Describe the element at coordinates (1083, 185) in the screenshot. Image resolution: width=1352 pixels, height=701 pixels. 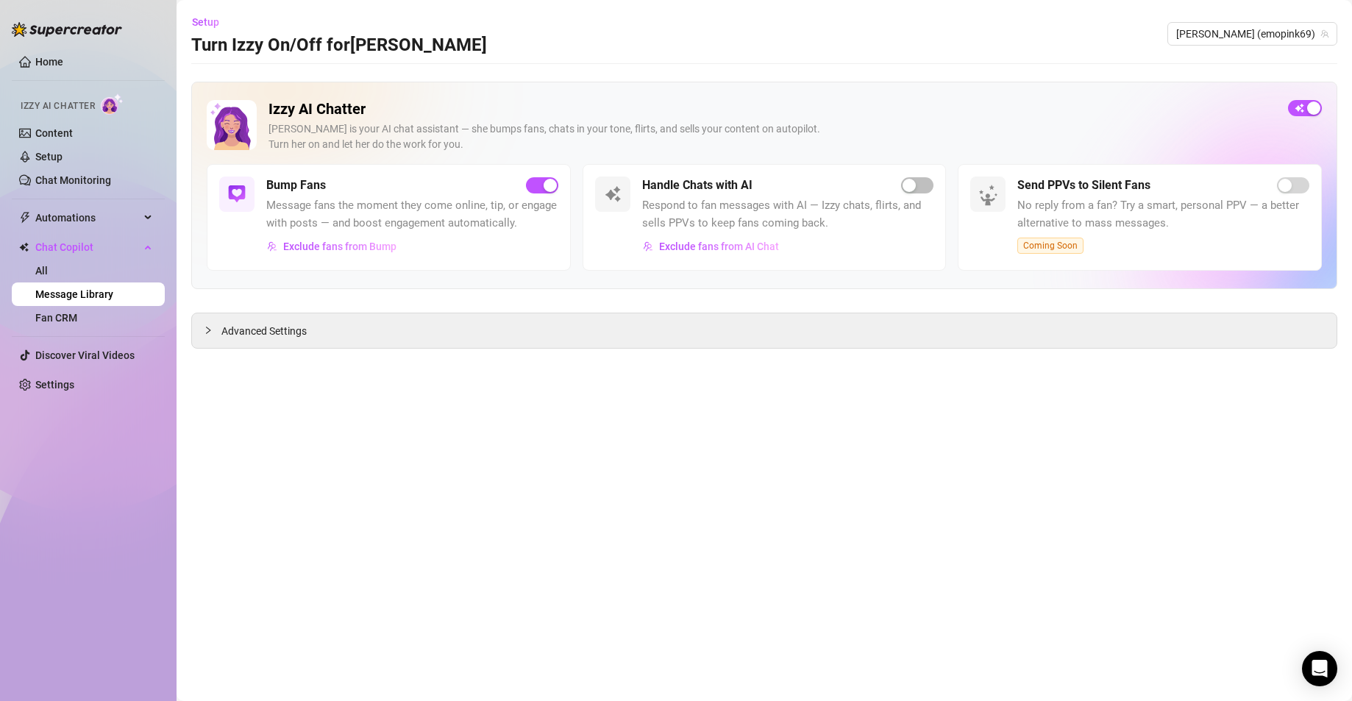
I see `h5: Send PPVs to Silent Fans` at that location.